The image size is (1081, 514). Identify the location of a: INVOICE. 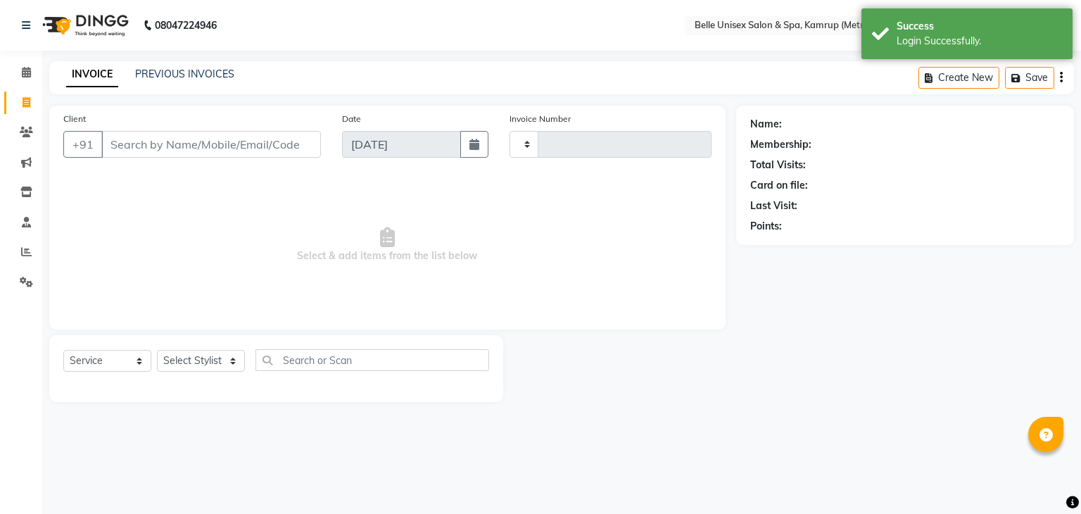
(92, 75).